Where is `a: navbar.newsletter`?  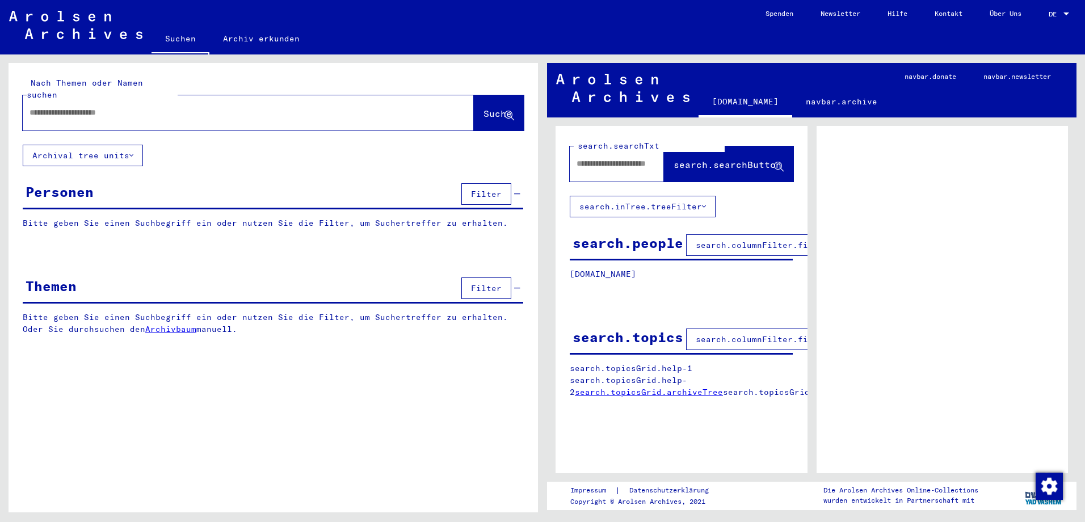
a: navbar.newsletter is located at coordinates (1017, 77).